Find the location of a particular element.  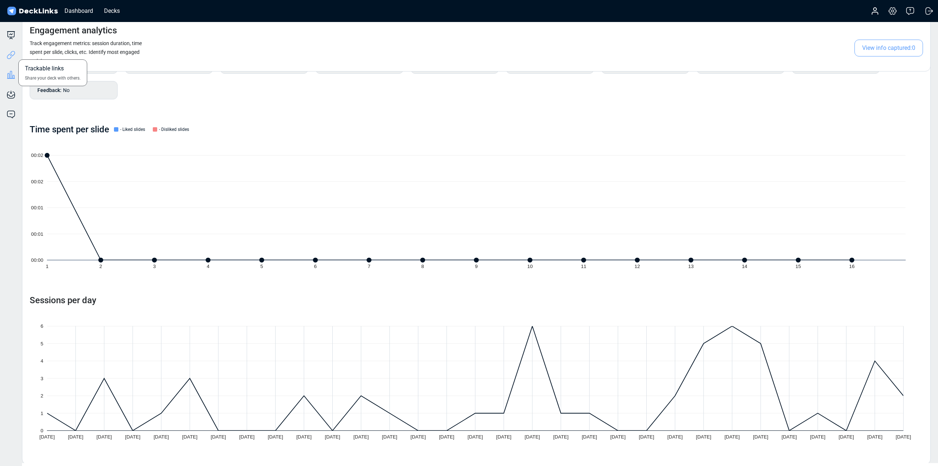

tspan: 15 is located at coordinates (798, 266).